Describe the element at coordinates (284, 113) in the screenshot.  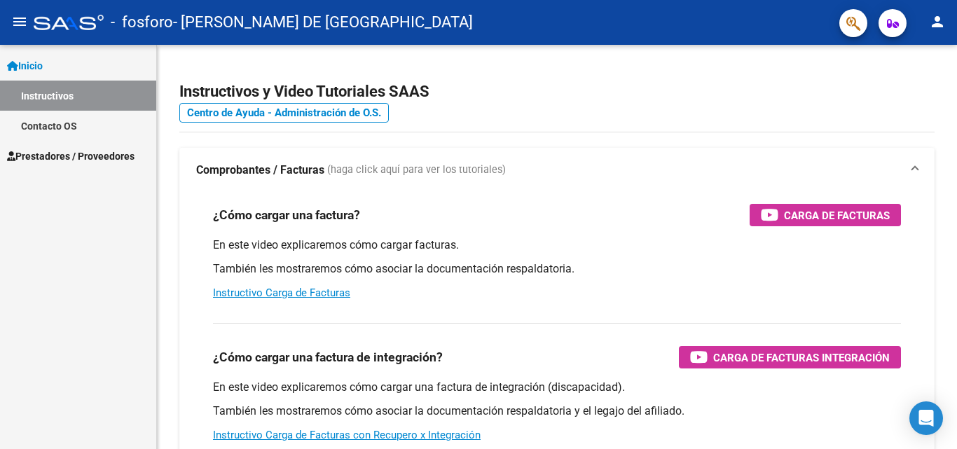
I see `a: Centro de Ayuda - Administración de O.S.` at that location.